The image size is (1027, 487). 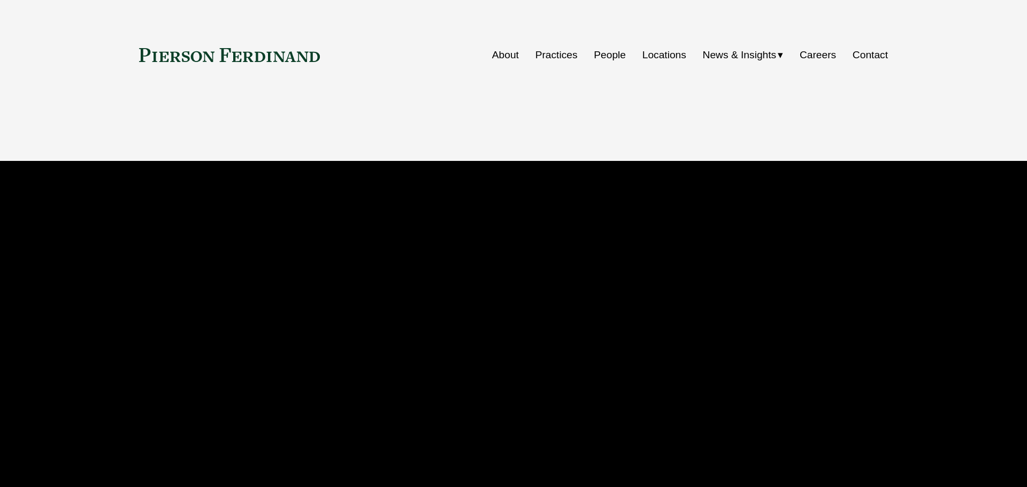 I want to click on a: About, so click(x=505, y=55).